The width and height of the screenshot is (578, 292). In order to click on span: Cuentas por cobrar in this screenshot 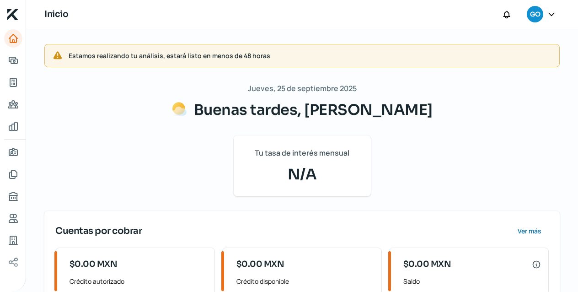, I will do `click(98, 231)`.